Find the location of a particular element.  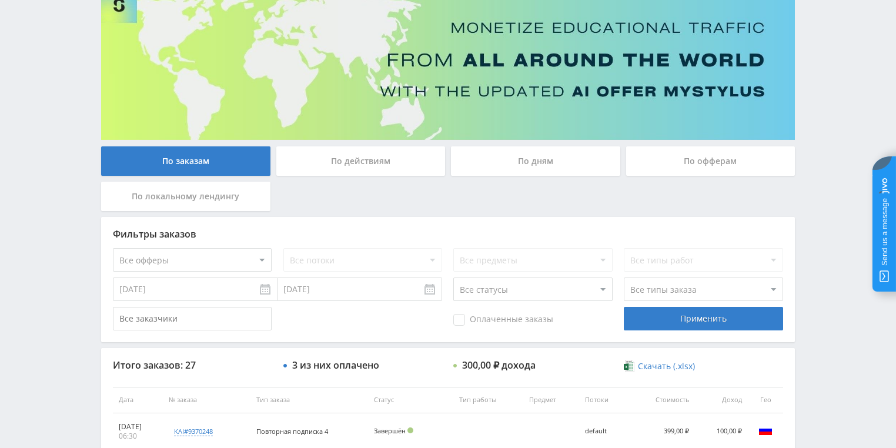

th: Стоимость is located at coordinates (662, 400).